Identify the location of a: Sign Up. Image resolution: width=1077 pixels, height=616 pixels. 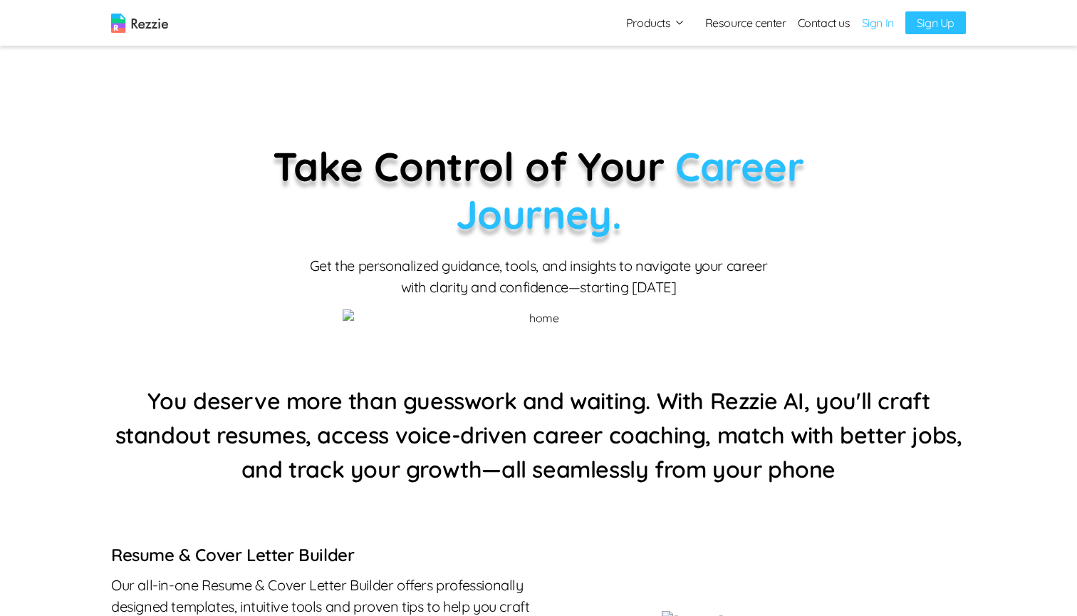
(936, 23).